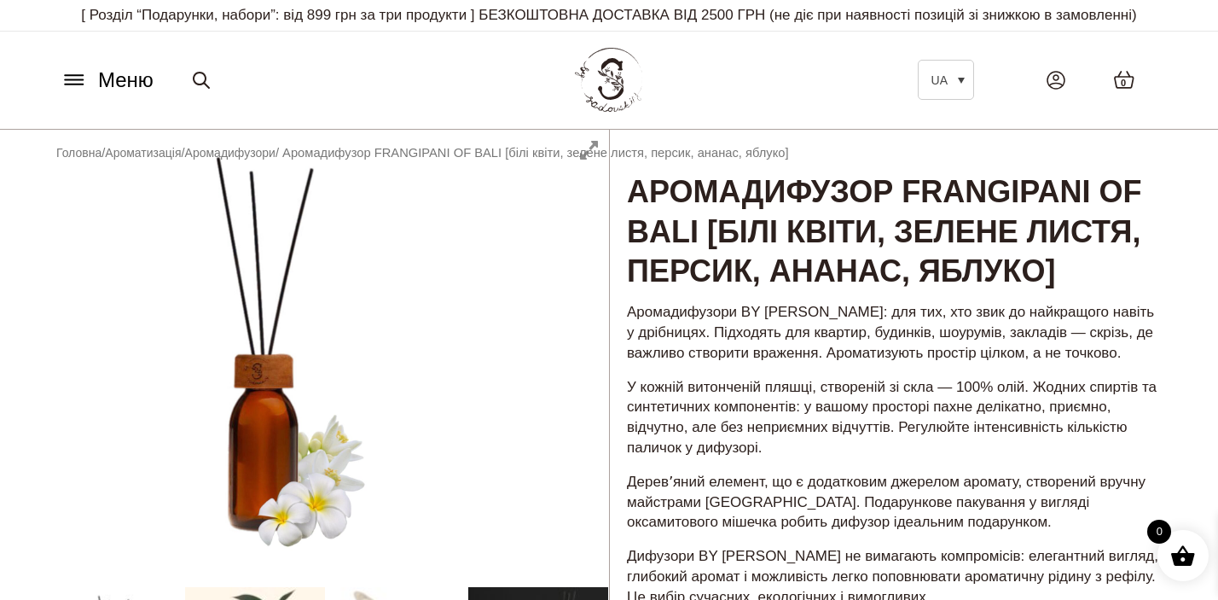 This screenshot has height=600, width=1218. Describe the element at coordinates (609, 79) in the screenshot. I see `img: BY SADOVSKIY` at that location.